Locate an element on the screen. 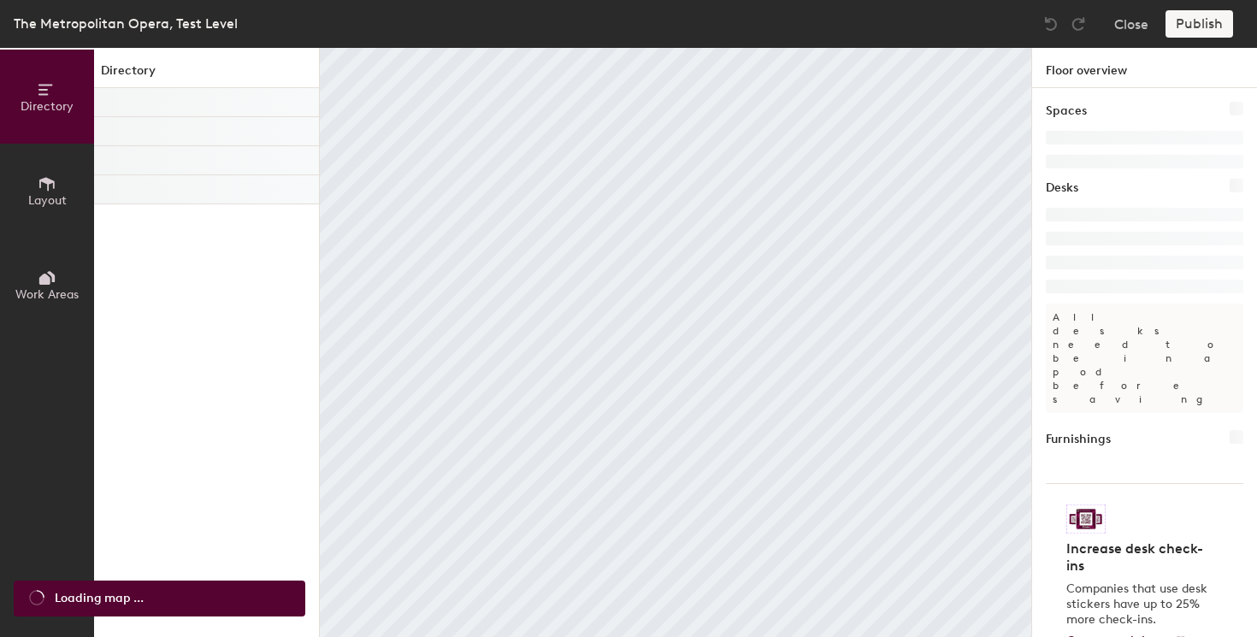 Image resolution: width=1257 pixels, height=637 pixels. p: Companies that use desk stickers have up to 25% more check-ins. is located at coordinates (1139, 604).